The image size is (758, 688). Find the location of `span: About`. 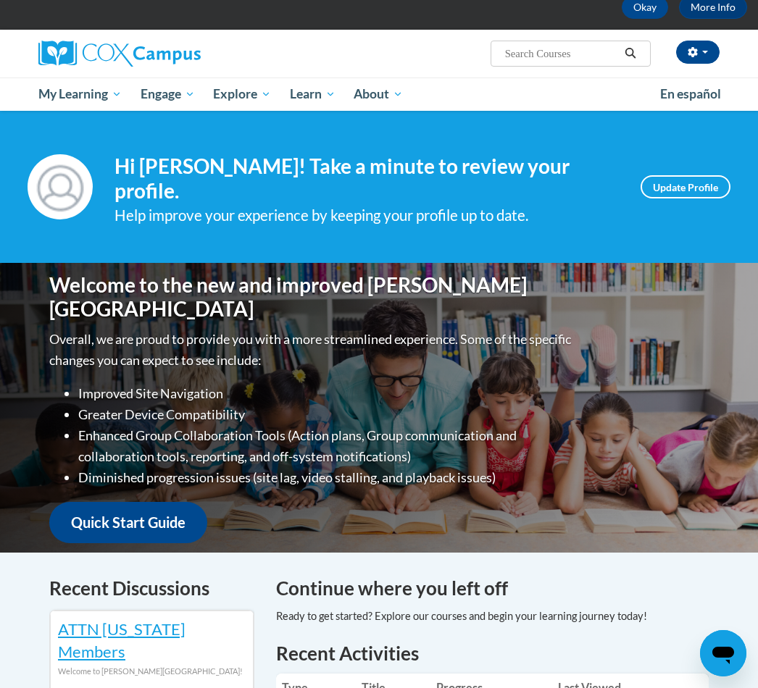

span: About is located at coordinates (378, 94).